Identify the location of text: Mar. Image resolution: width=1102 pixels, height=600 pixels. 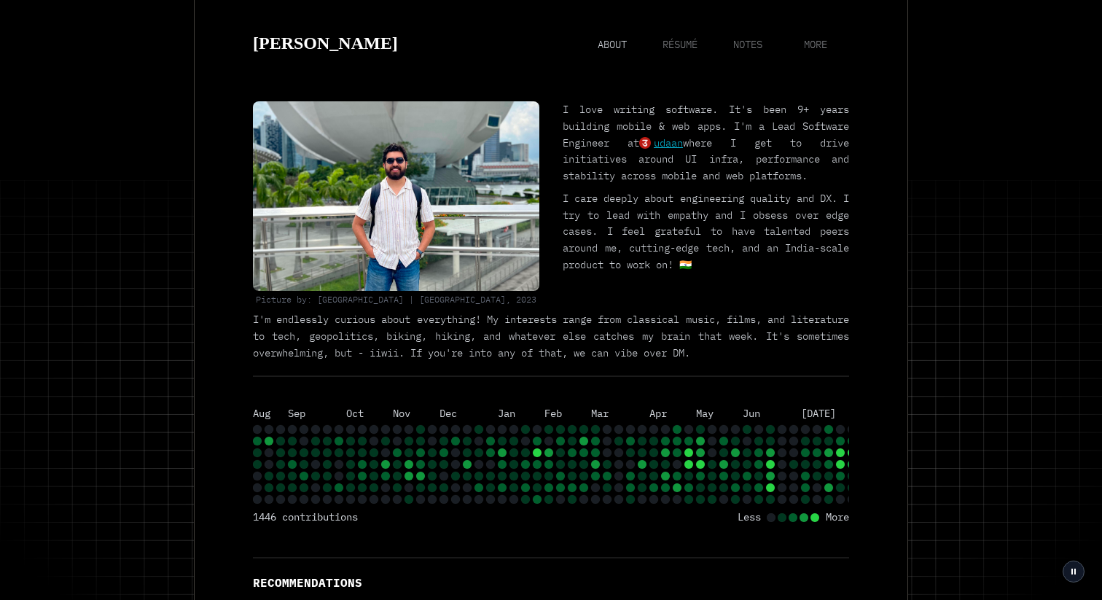
(600, 413).